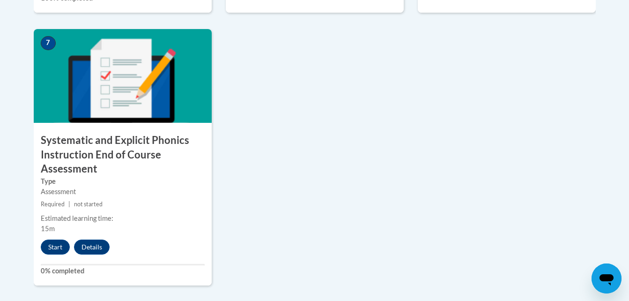 The height and width of the screenshot is (301, 629). I want to click on span: 15m, so click(48, 228).